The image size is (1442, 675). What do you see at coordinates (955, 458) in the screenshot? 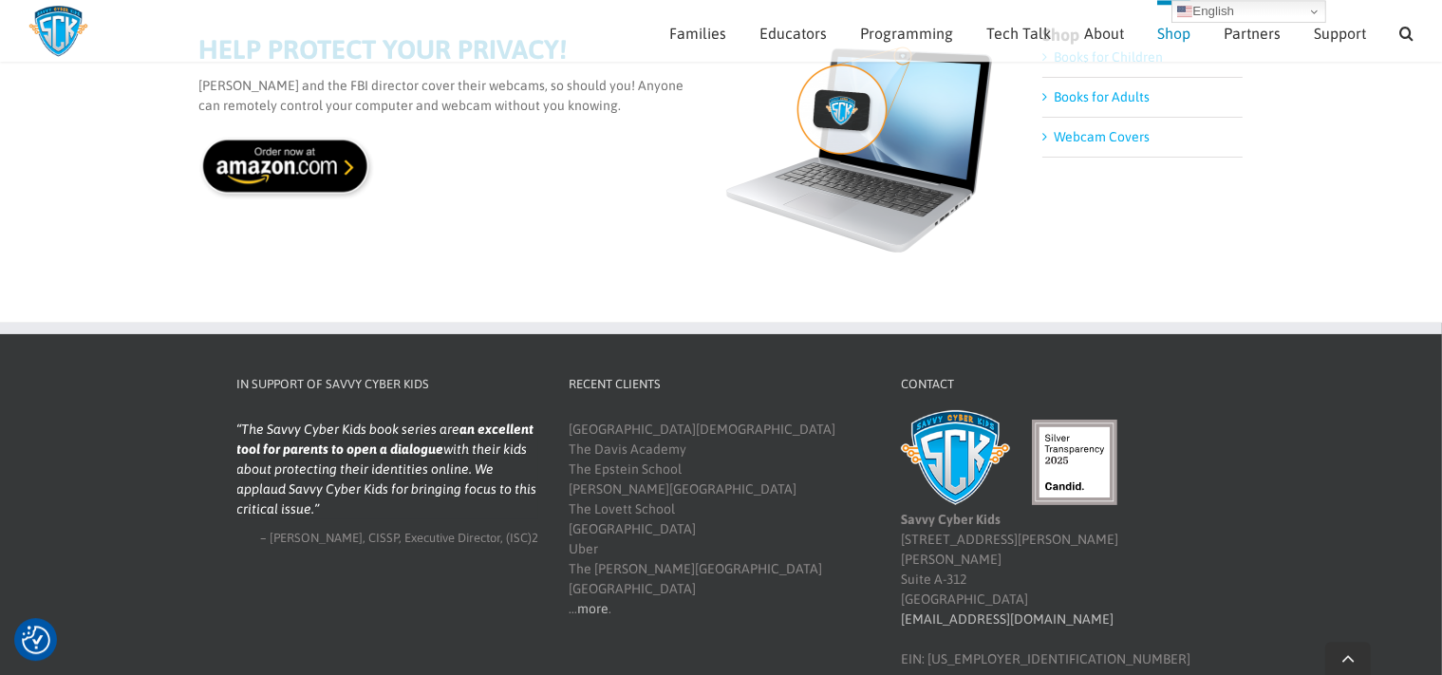
I see `img: Savvy Cyber Kids` at bounding box center [955, 458].